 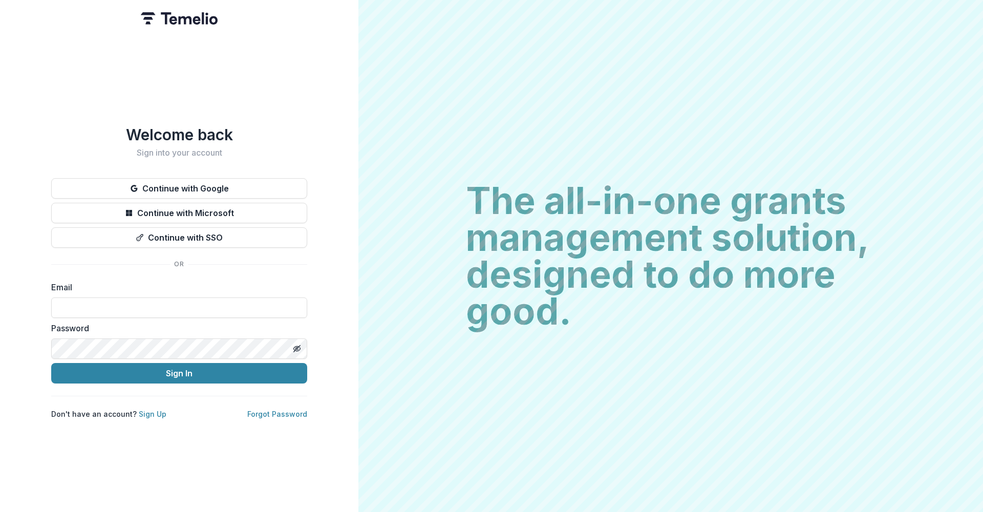 What do you see at coordinates (179, 213) in the screenshot?
I see `button: Continue with Microsoft` at bounding box center [179, 213].